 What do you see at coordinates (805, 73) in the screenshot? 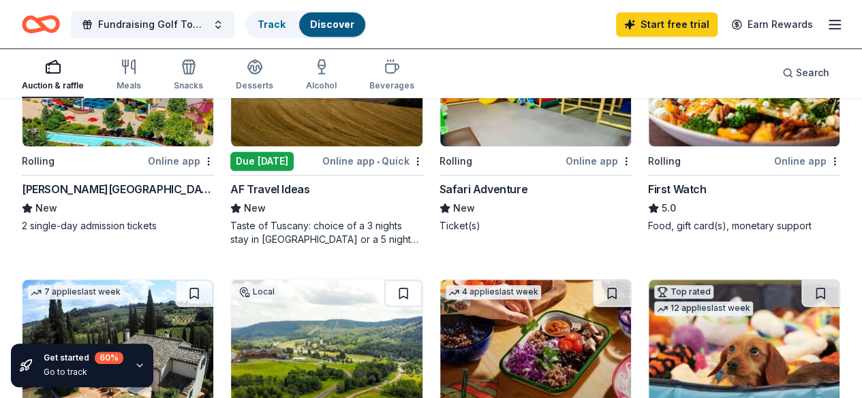
I see `button: Search` at bounding box center [805, 73].